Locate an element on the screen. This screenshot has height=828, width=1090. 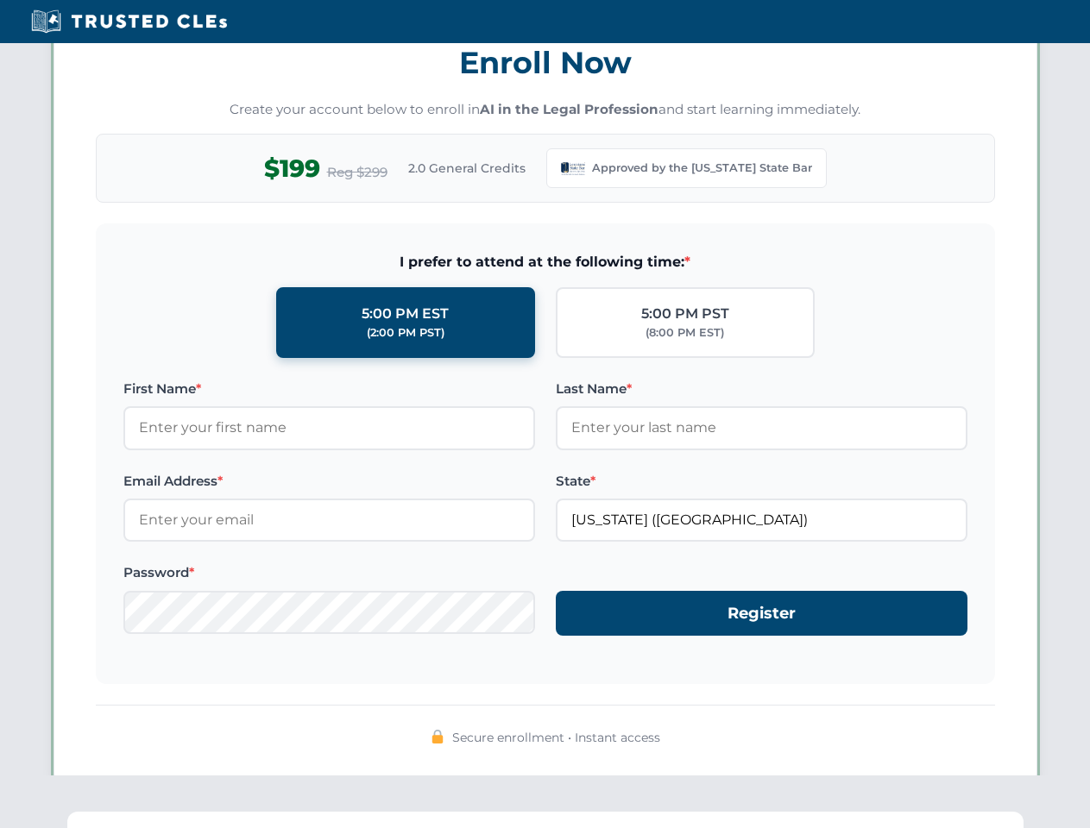
div: 5:00 PM PST is located at coordinates (685, 314).